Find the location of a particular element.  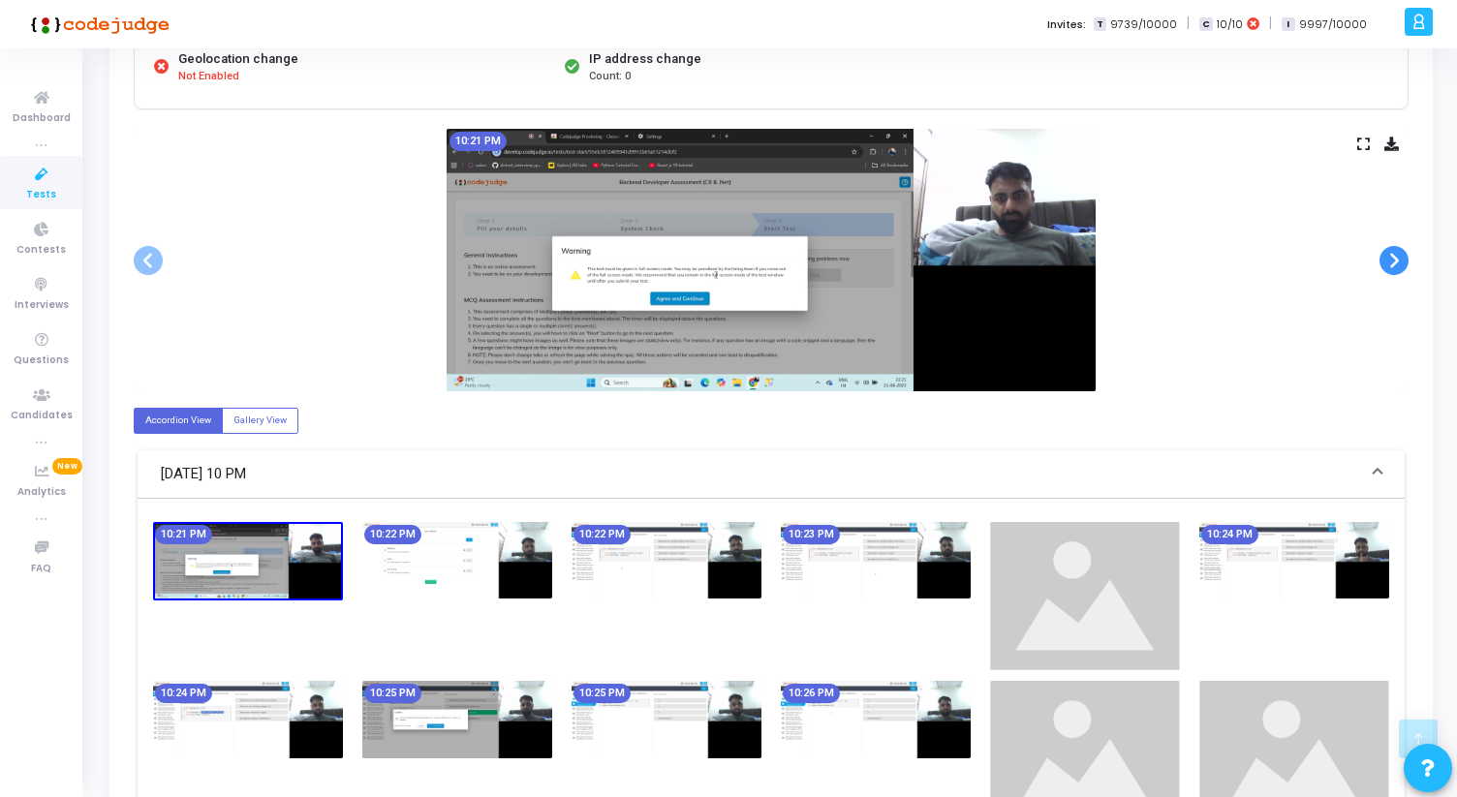

img: screenshot-1755795172570.jpeg is located at coordinates (666, 560).